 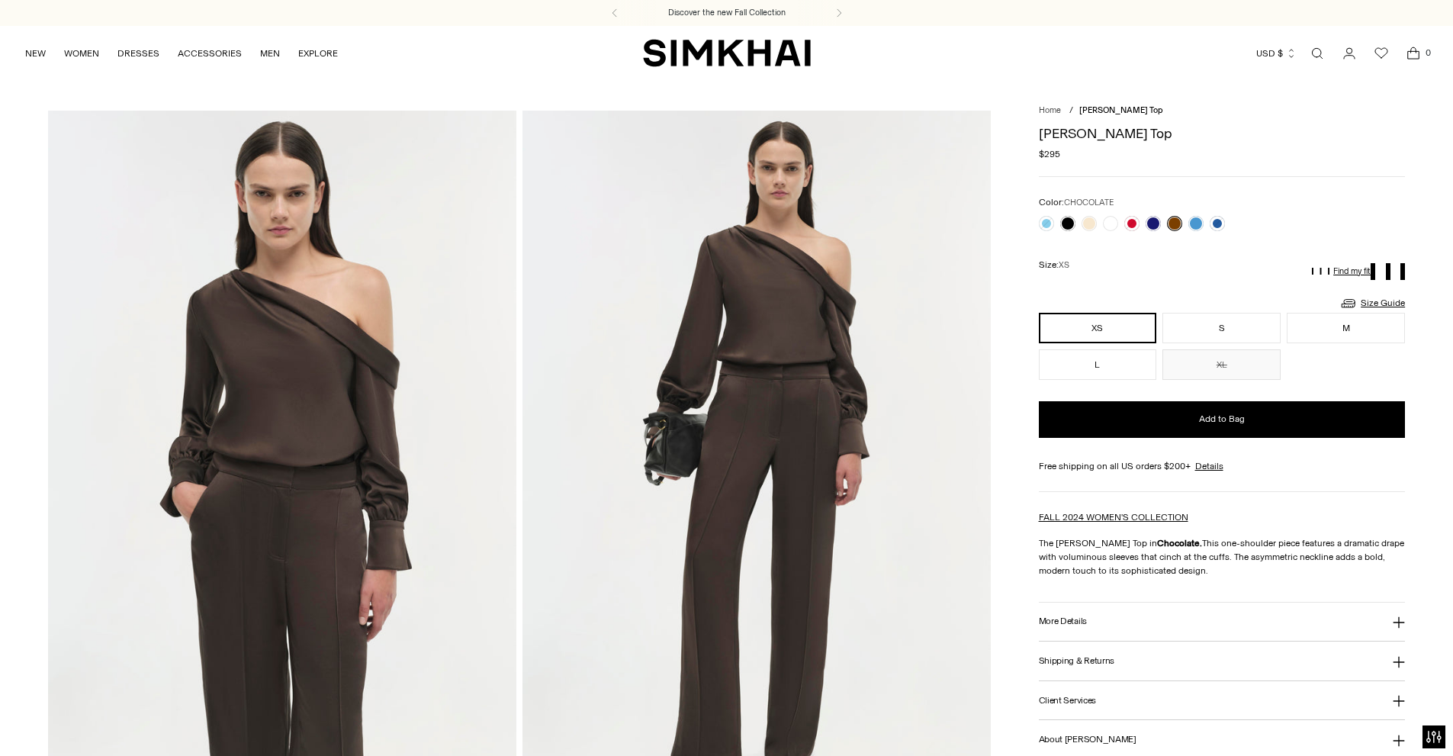 I want to click on a: Home, so click(x=1049, y=110).